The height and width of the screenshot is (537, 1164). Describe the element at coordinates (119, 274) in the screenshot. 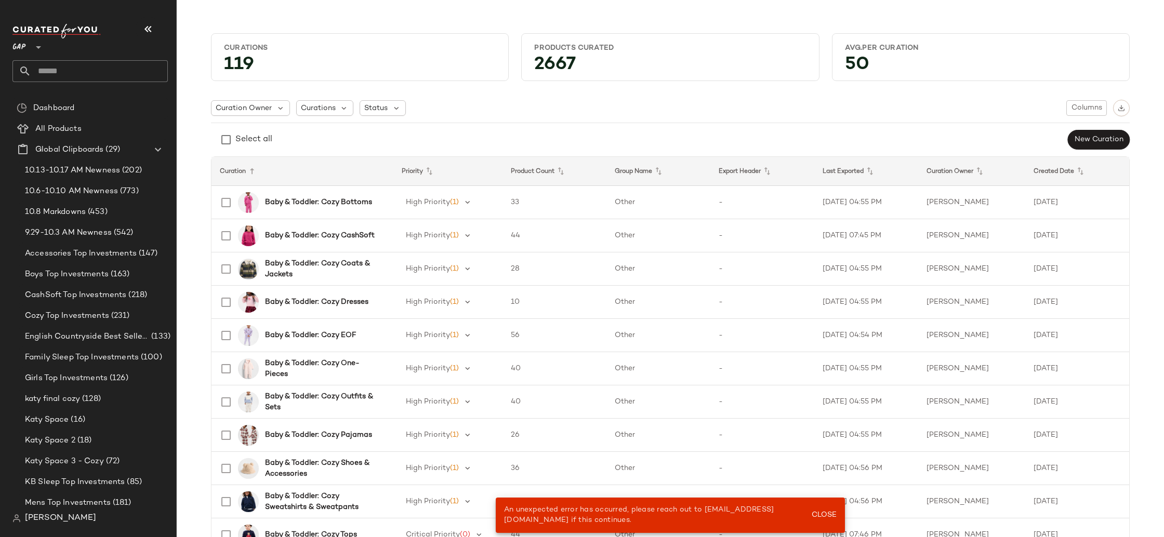

I see `span: (163)` at that location.